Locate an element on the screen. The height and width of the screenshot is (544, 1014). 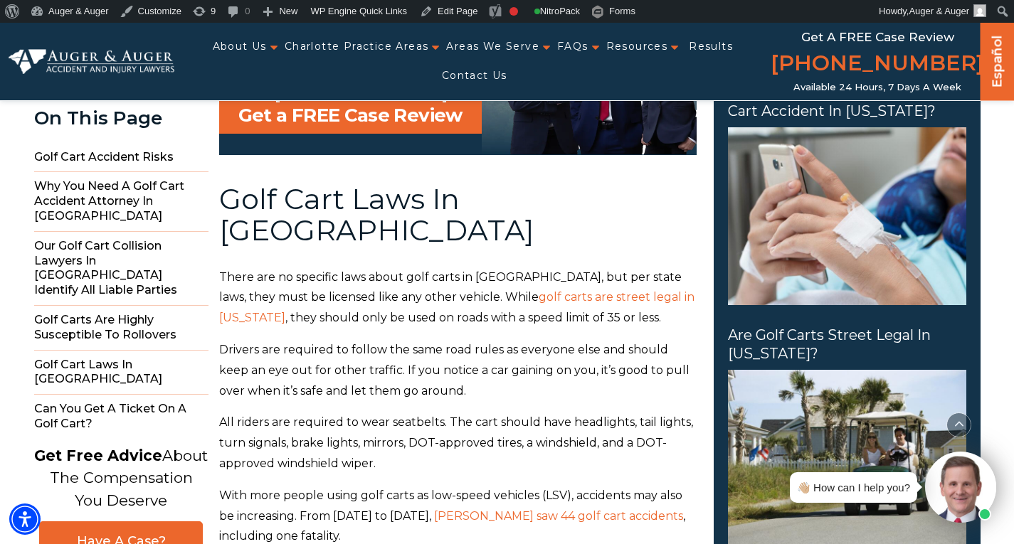
a: Results is located at coordinates (711, 46).